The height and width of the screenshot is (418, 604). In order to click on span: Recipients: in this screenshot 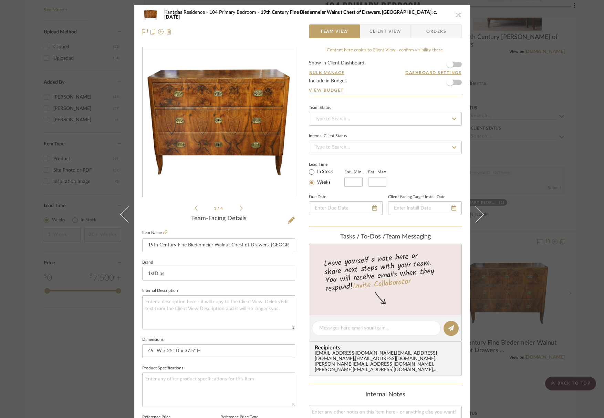, I will do `click(387, 348)`.